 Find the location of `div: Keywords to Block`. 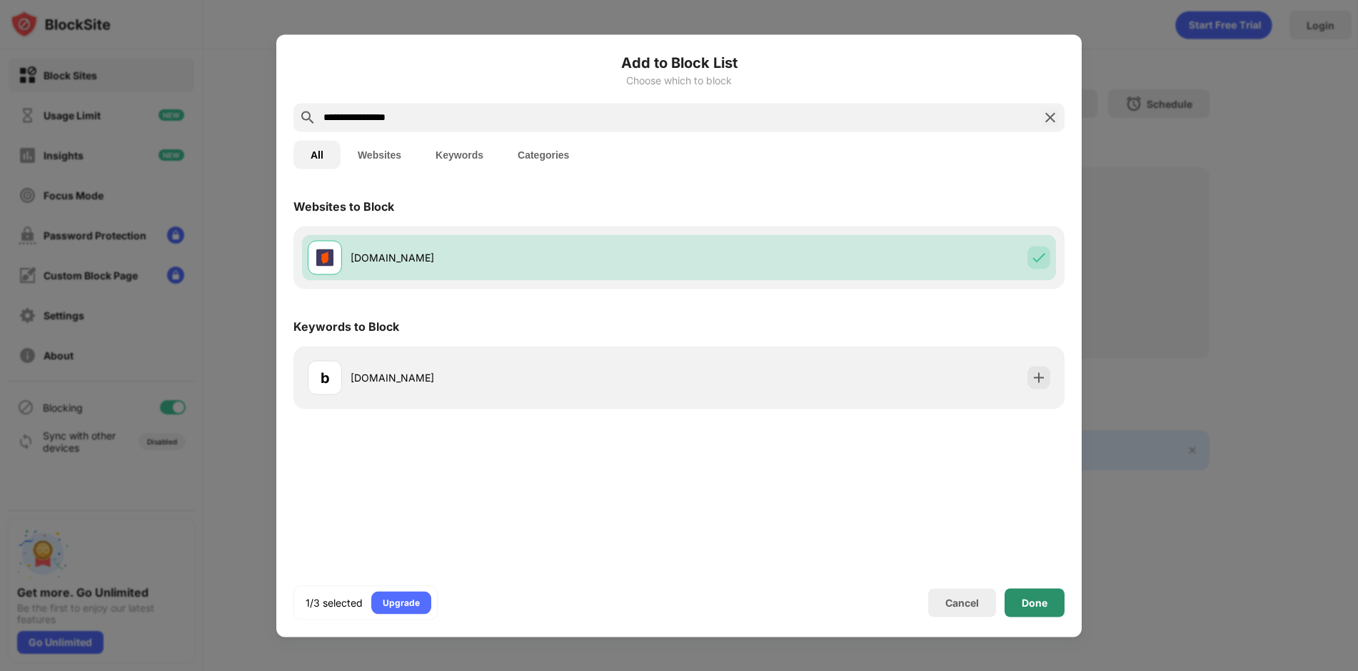

div: Keywords to Block is located at coordinates (346, 326).